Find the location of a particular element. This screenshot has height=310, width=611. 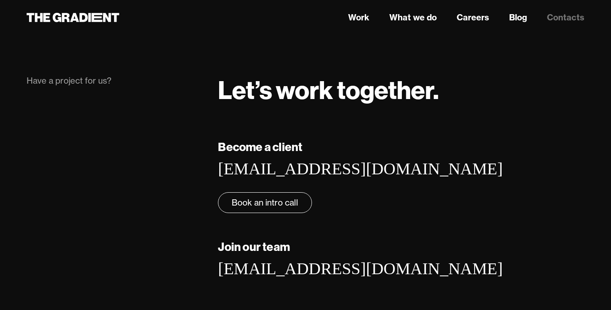

strong: Let’s work together. is located at coordinates (328, 90).